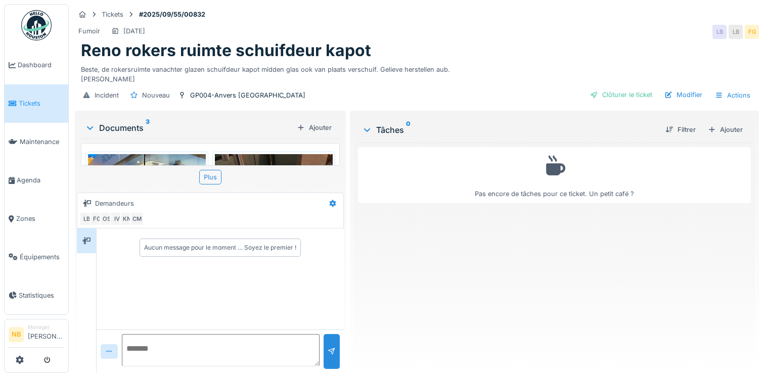 This screenshot has height=377, width=765. Describe the element at coordinates (189, 128) in the screenshot. I see `div: Documents` at that location.